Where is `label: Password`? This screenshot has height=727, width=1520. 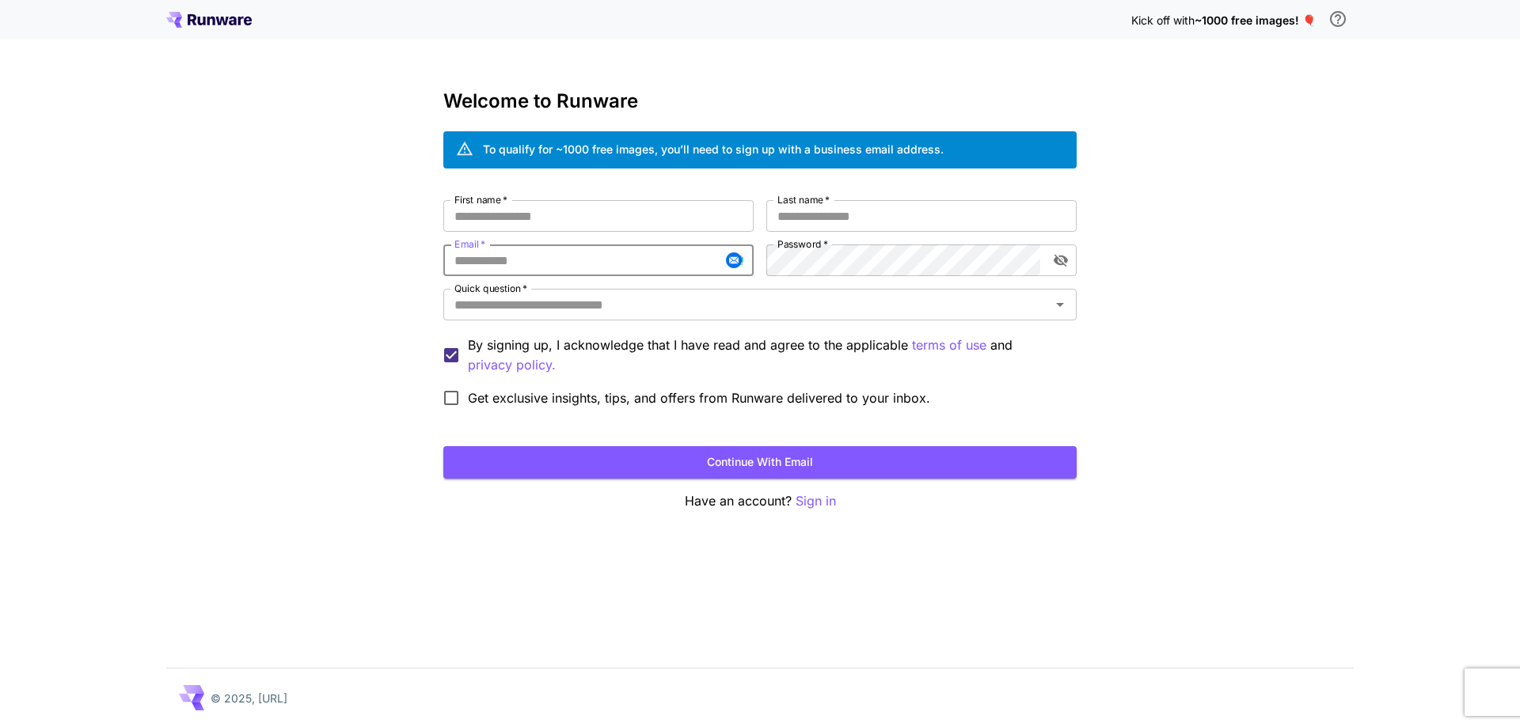 label: Password is located at coordinates (803, 244).